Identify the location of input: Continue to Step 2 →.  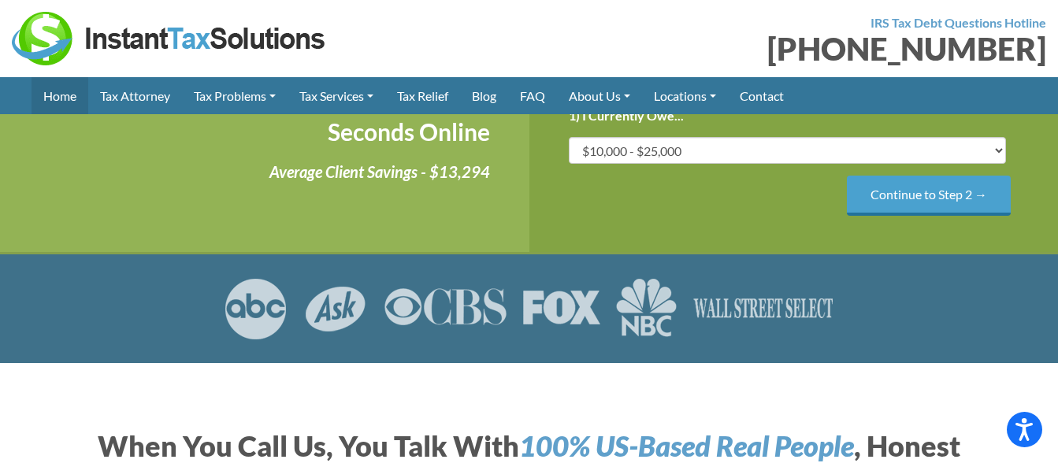
(929, 195).